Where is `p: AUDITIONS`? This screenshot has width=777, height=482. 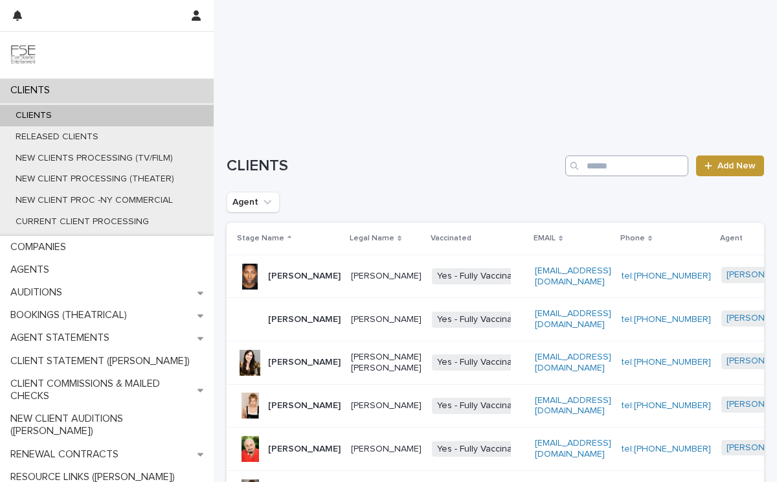
p: AUDITIONS is located at coordinates (39, 292).